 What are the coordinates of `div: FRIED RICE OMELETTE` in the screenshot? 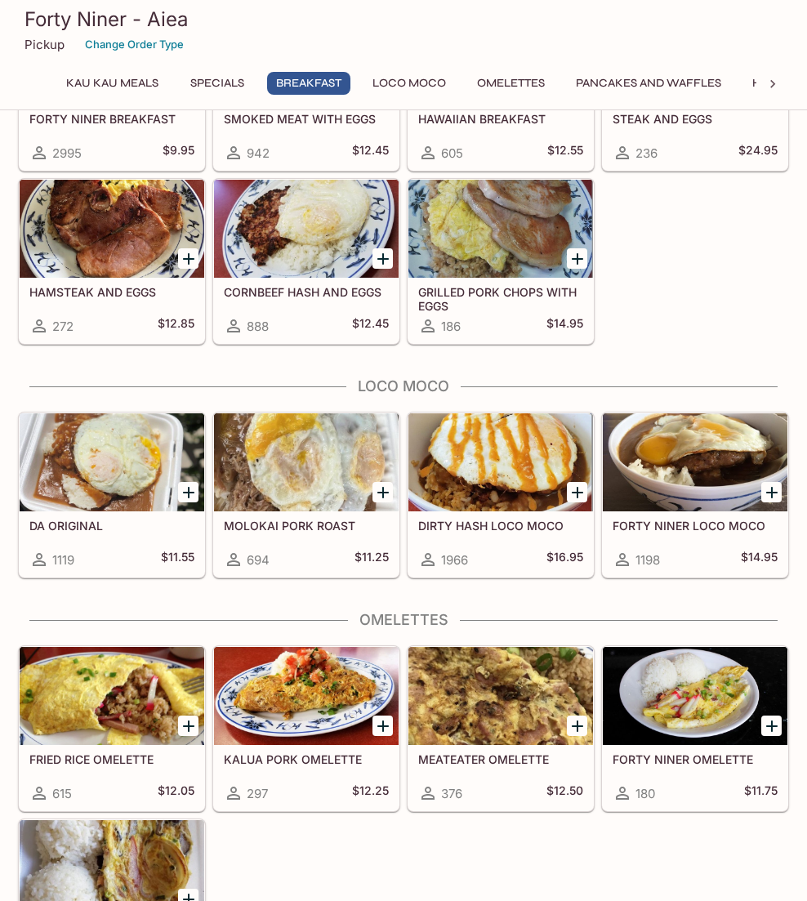 It's located at (112, 696).